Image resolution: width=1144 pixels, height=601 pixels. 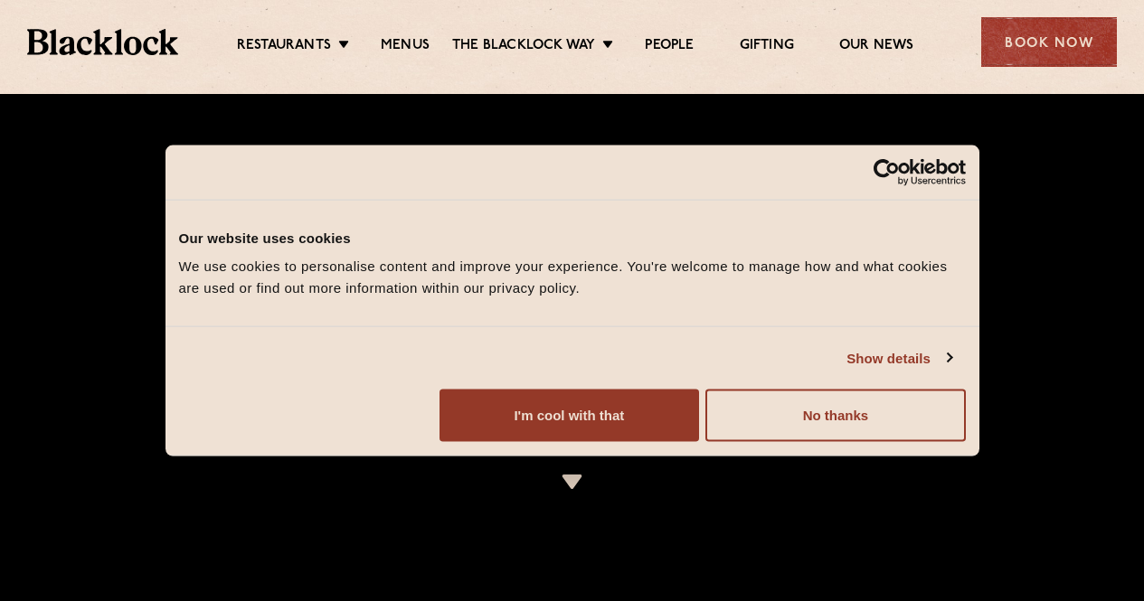 What do you see at coordinates (573, 238) in the screenshot?
I see `div: Our website uses cookies` at bounding box center [573, 238].